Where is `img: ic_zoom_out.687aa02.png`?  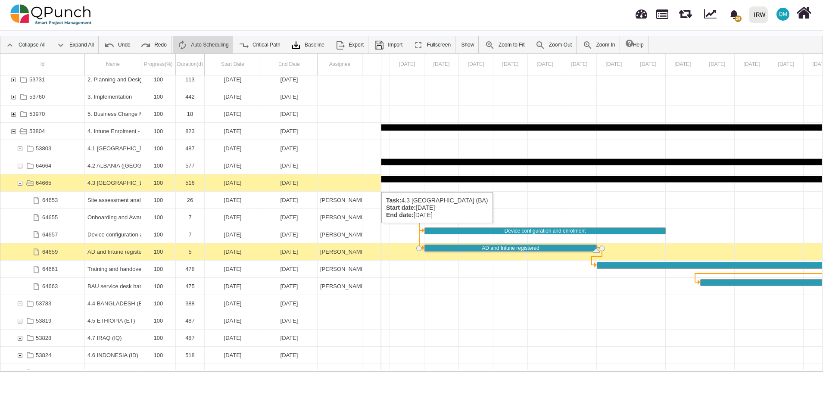
img: ic_zoom_out.687aa02.png is located at coordinates (540, 45).